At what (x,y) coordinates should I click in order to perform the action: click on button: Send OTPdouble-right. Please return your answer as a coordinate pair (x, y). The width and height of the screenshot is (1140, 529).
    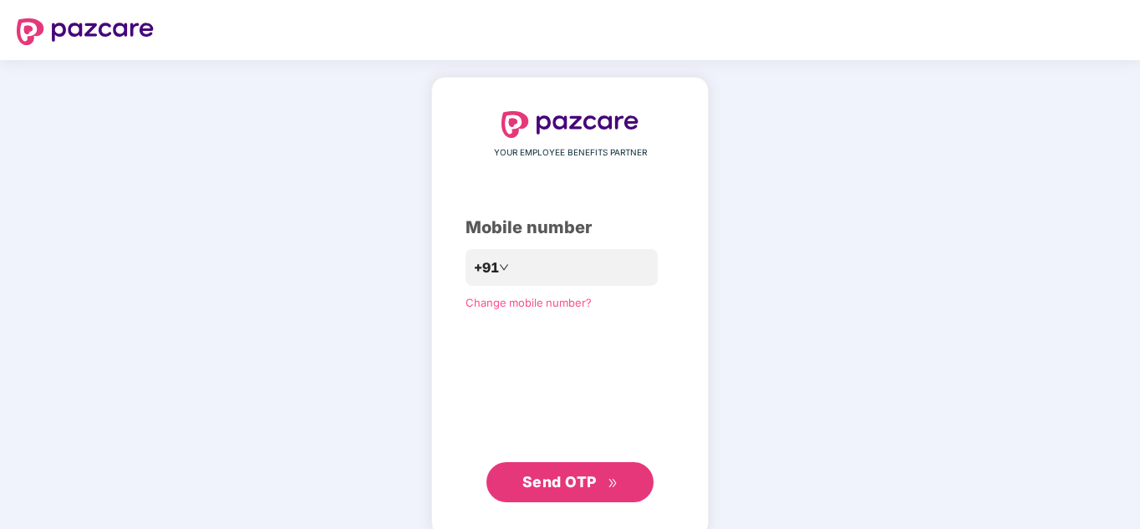
    Looking at the image, I should click on (570, 482).